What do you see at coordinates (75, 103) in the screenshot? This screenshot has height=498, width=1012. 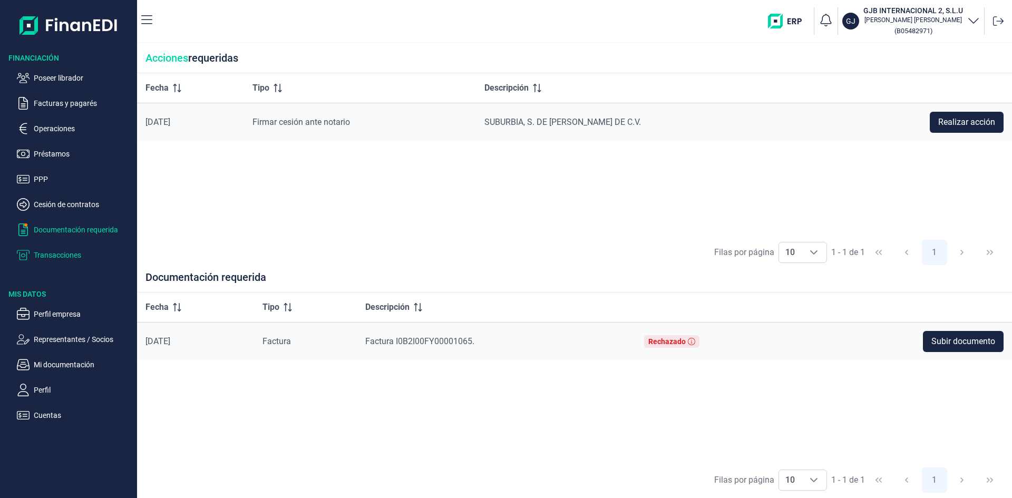 I see `button: Facturas y pagarés` at bounding box center [75, 103].